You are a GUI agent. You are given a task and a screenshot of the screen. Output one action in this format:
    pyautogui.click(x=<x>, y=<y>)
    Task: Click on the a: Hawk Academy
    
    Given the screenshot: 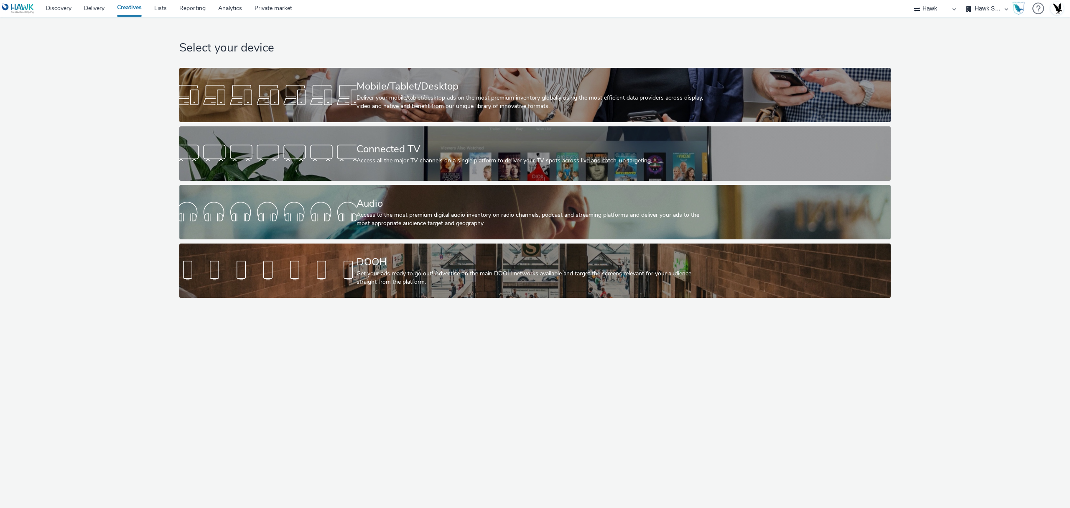 What is the action you would take?
    pyautogui.click(x=1021, y=8)
    